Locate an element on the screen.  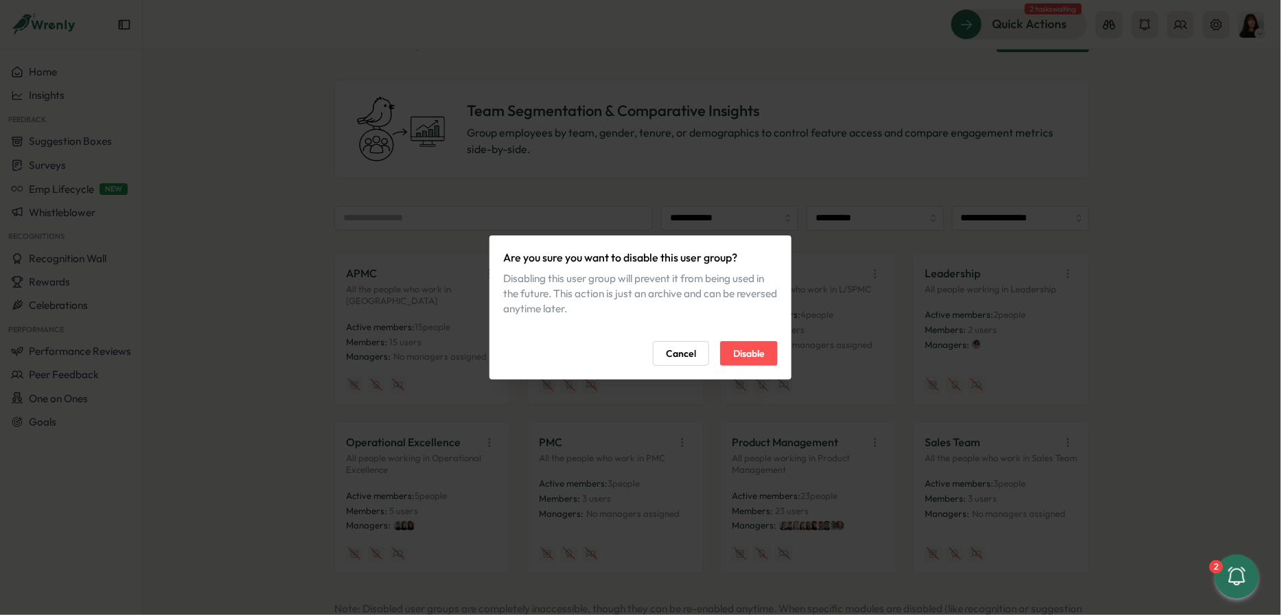
button: Disable is located at coordinates (749, 353).